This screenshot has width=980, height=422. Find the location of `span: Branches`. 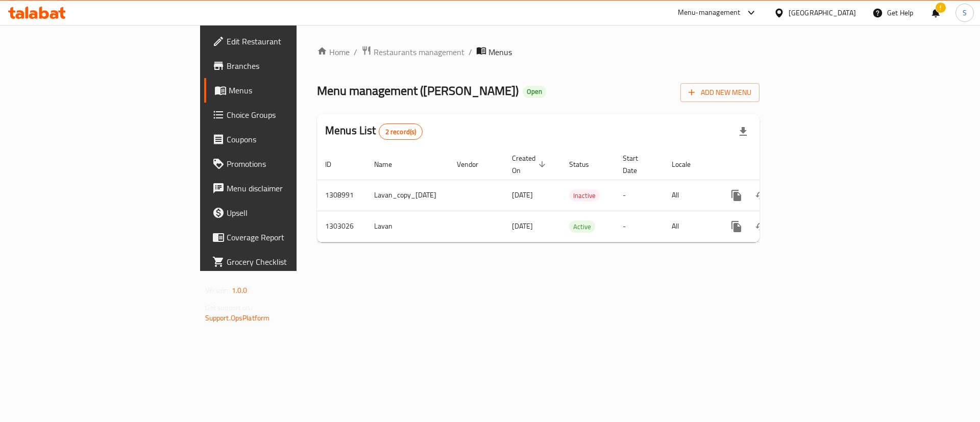

span: Branches is located at coordinates (291, 66).